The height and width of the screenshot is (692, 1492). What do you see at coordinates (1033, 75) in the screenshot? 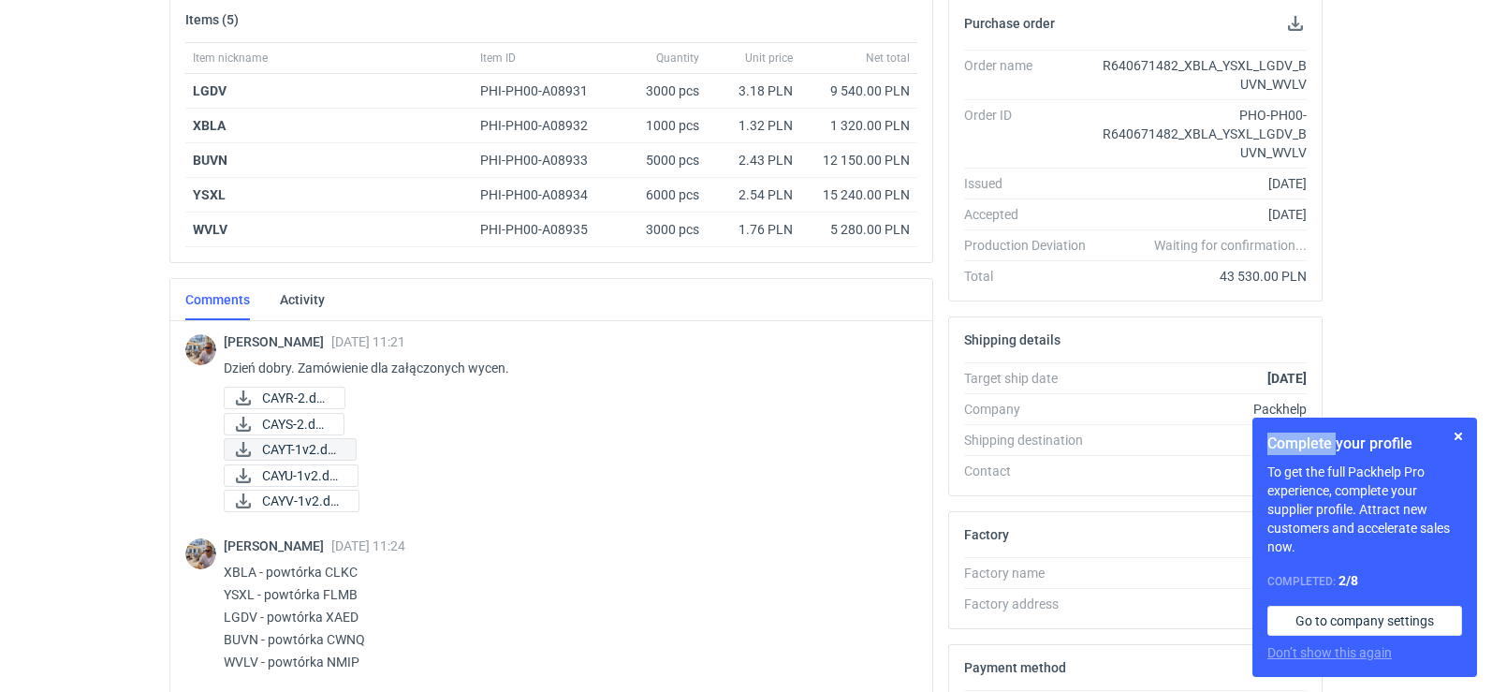
I see `div: Order name` at bounding box center [1033, 75].